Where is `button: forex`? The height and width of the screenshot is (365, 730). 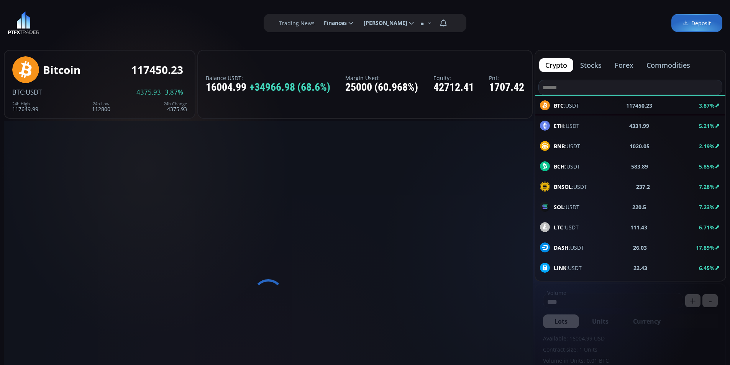
button: forex is located at coordinates (624, 65).